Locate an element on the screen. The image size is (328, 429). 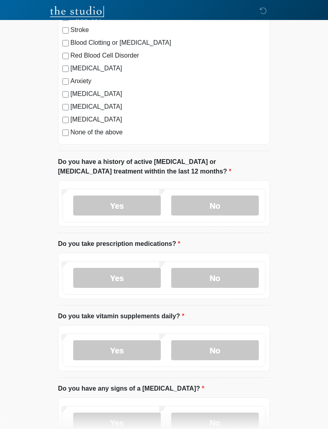
input: None of the above is located at coordinates (66, 133).